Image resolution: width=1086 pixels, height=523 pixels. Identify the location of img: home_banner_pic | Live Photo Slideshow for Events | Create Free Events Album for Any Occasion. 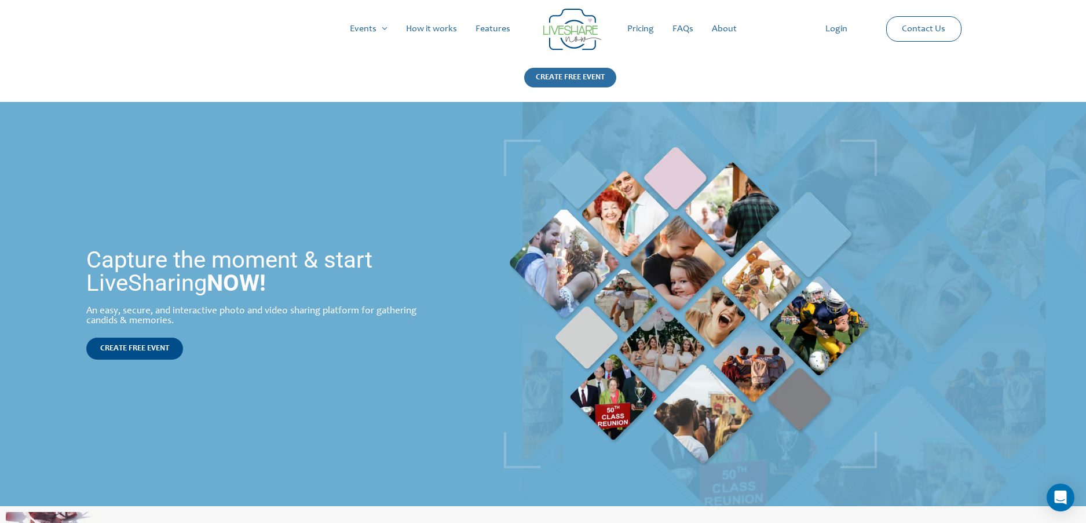
(690, 304).